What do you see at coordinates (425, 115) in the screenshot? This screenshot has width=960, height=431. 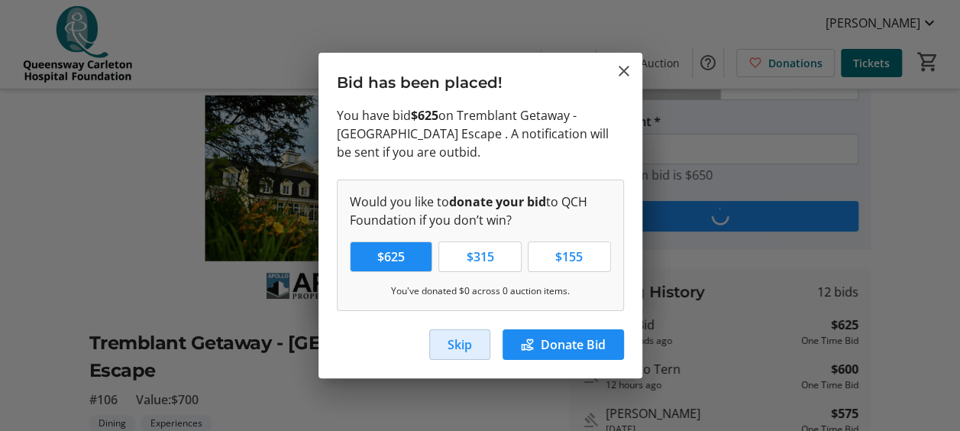 I see `strong: $625` at bounding box center [425, 115].